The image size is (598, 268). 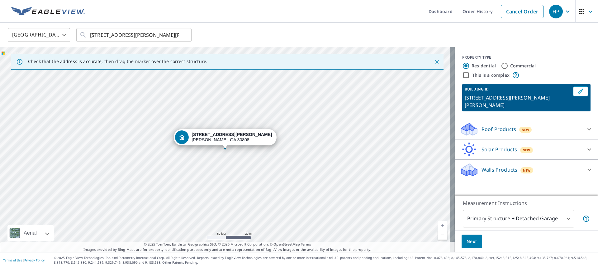 What do you see at coordinates (526, 129) in the screenshot?
I see `div: Roof ProductsNew` at bounding box center [526, 129].